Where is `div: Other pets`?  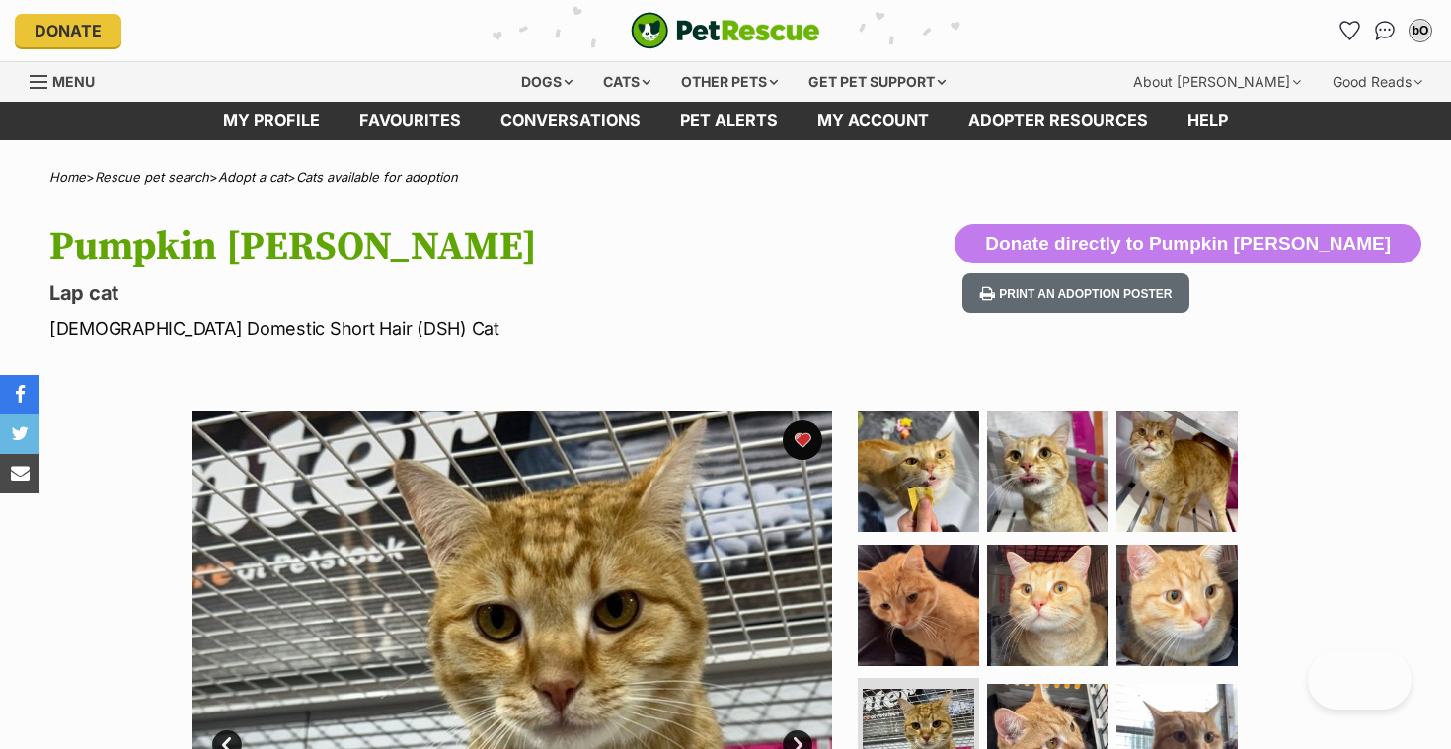 div: Other pets is located at coordinates (729, 82).